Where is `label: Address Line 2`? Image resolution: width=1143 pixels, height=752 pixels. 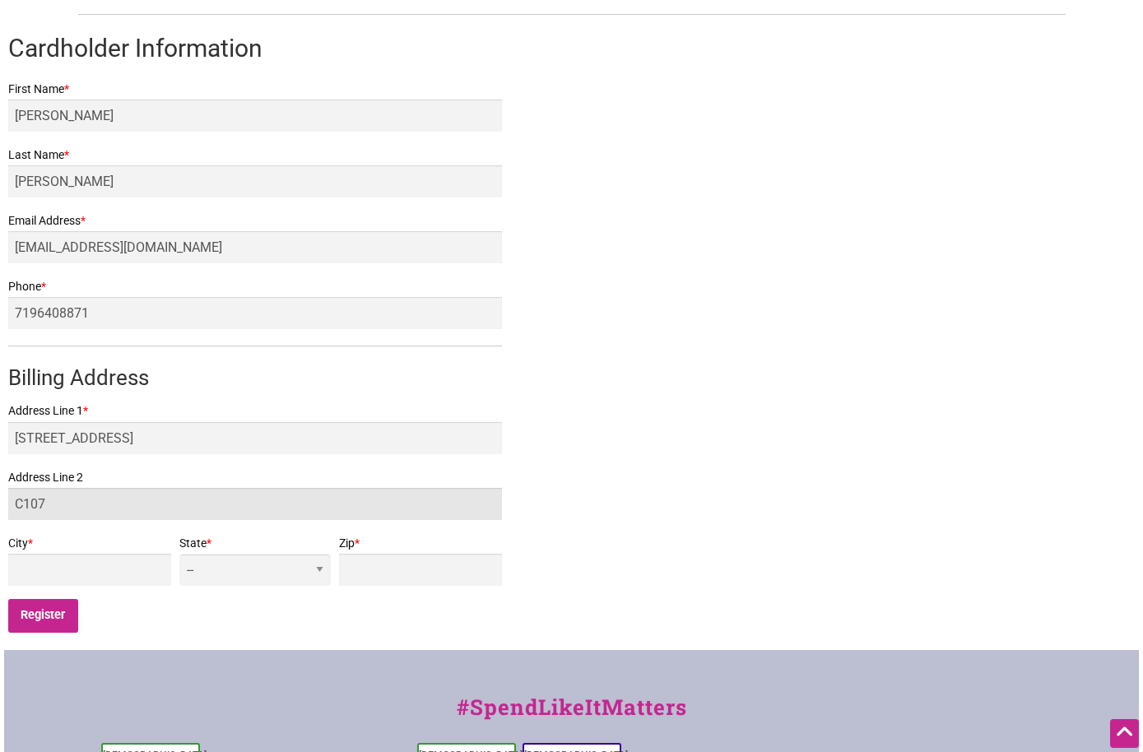 label: Address Line 2 is located at coordinates (255, 477).